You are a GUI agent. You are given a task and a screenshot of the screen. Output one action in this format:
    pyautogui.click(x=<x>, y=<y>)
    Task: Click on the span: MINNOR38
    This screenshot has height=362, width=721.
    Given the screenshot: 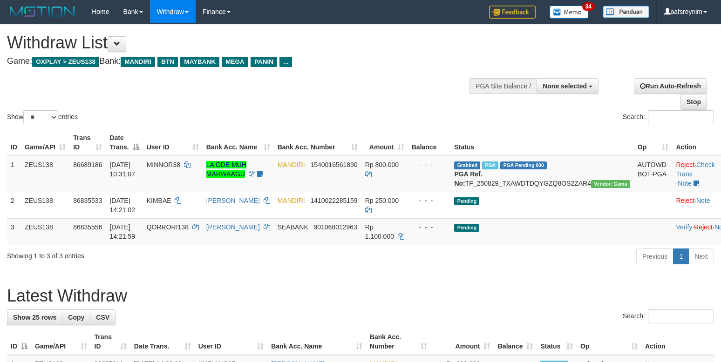 What is the action you would take?
    pyautogui.click(x=163, y=165)
    